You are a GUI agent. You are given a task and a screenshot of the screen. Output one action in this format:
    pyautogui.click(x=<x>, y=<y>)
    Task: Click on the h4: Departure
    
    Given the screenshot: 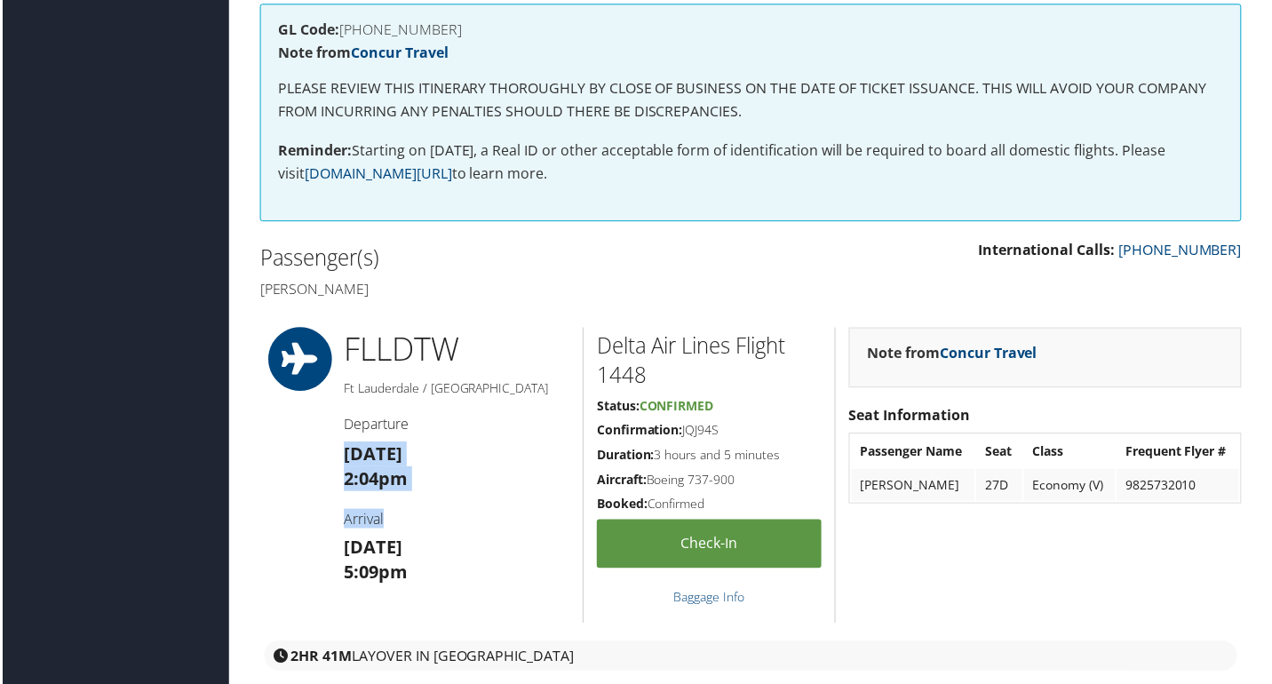 What is the action you would take?
    pyautogui.click(x=456, y=426)
    